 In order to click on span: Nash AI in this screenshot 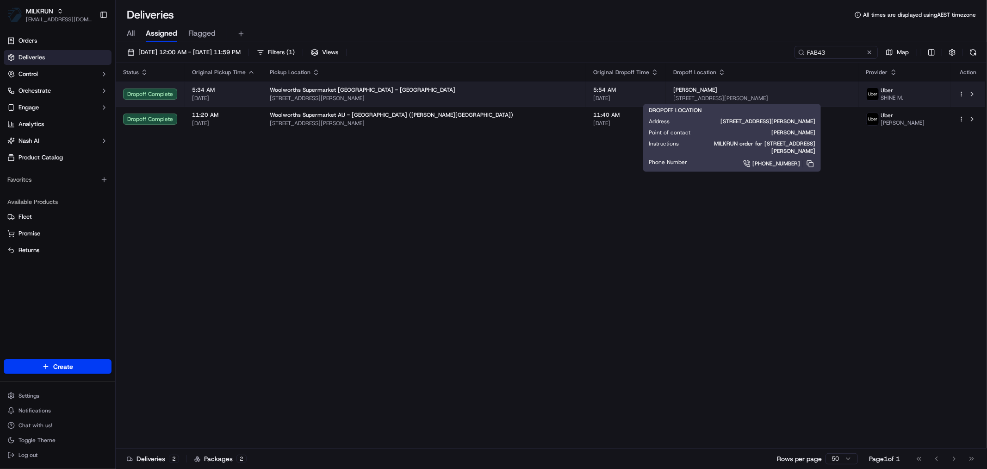, I will do `click(29, 141)`.